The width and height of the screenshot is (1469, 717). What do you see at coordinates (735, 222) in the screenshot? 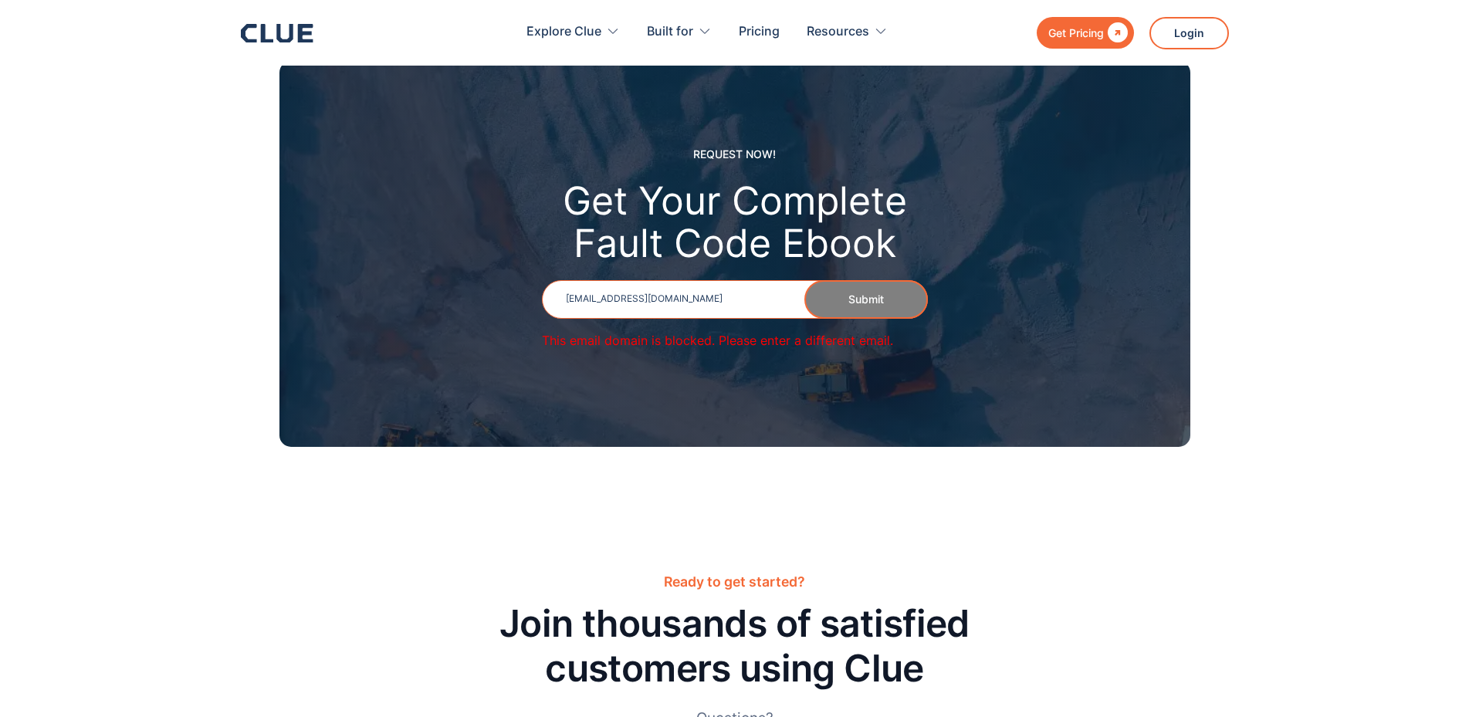
I see `div: Get Your Complete Fault Code Ebook` at bounding box center [735, 222].